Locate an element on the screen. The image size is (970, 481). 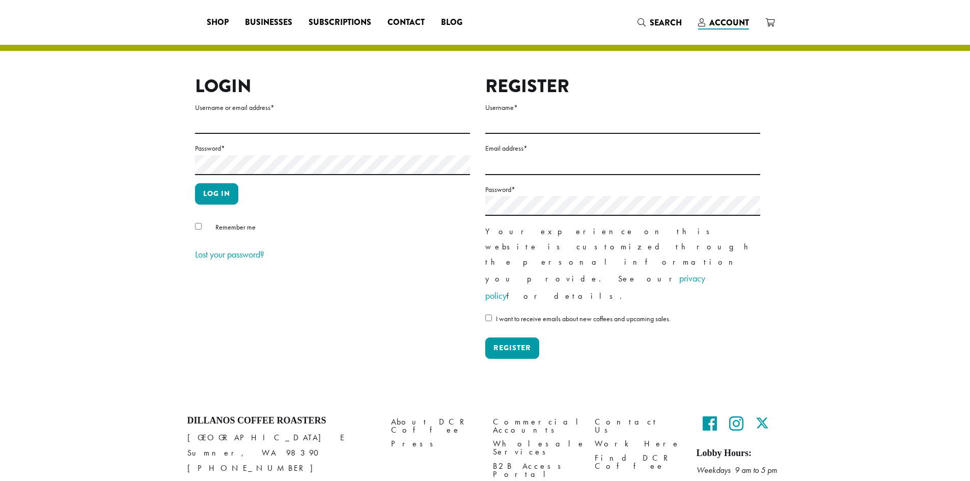
h5: Lobby Hours: is located at coordinates (740, 454).